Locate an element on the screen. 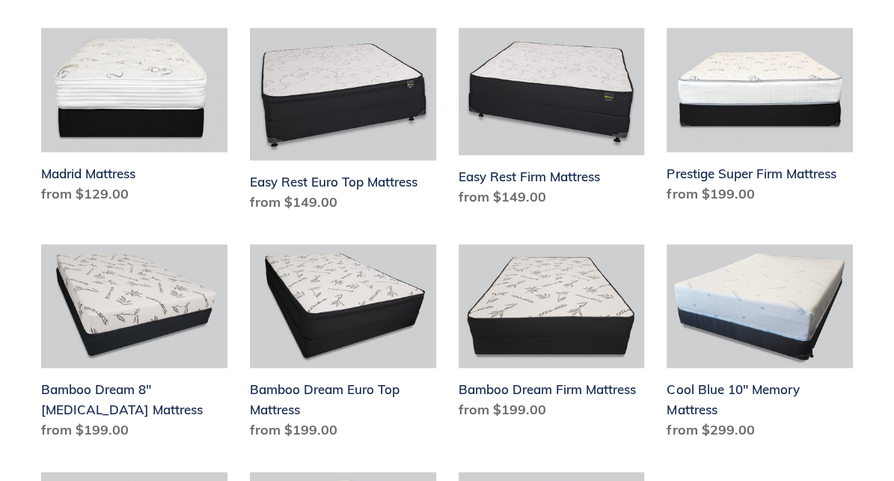 The image size is (894, 481). a: Bamboo Dream Euro Top Mattress is located at coordinates (343, 345).